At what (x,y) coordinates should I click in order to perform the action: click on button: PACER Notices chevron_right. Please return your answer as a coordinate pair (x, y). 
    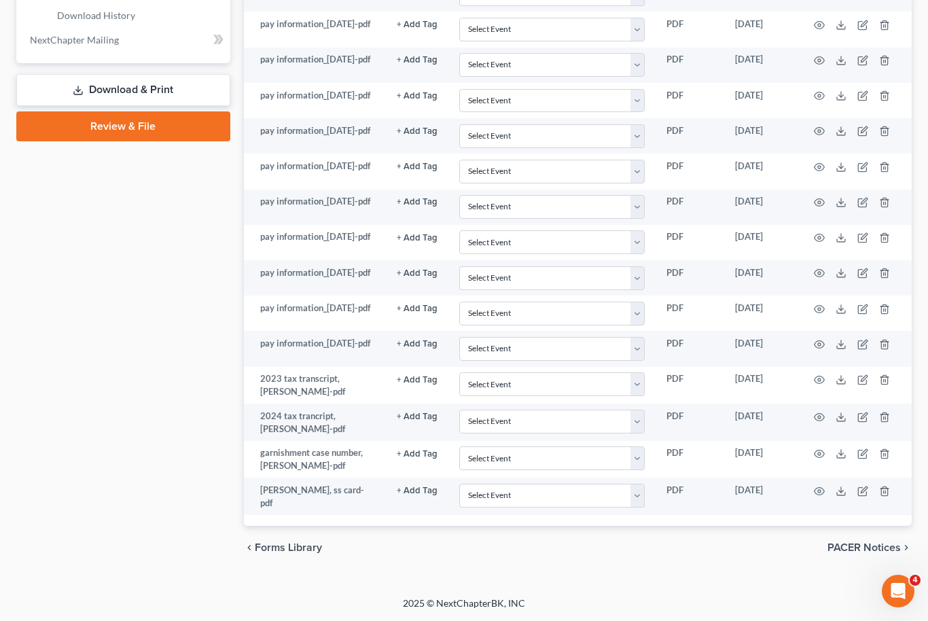
    Looking at the image, I should click on (870, 548).